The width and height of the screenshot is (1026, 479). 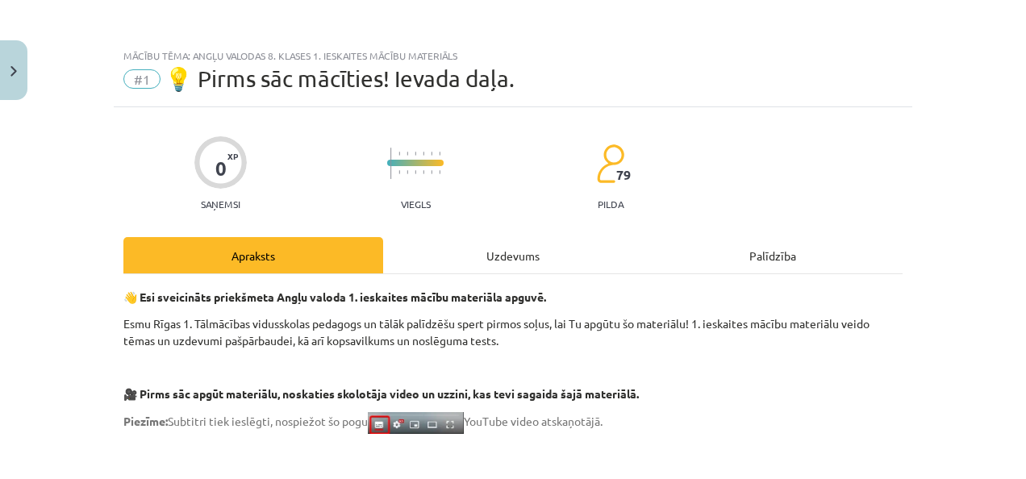 What do you see at coordinates (610, 164) in the screenshot?
I see `img: students-c634bb4e5e11cddfef0936a35e636f08e4e9abd3cc4e673bd6f9a4125e45ecb1.svg` at bounding box center [610, 164].